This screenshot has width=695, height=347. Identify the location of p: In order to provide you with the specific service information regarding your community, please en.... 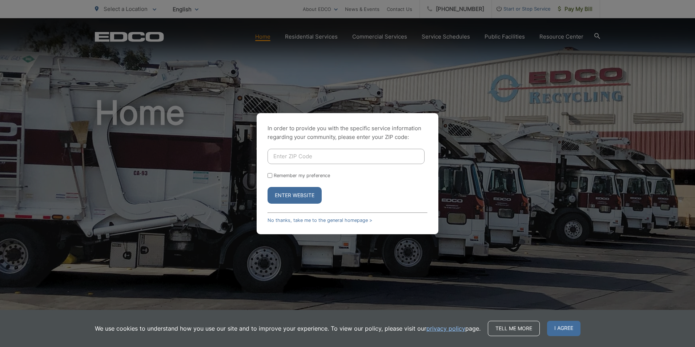
(348, 133).